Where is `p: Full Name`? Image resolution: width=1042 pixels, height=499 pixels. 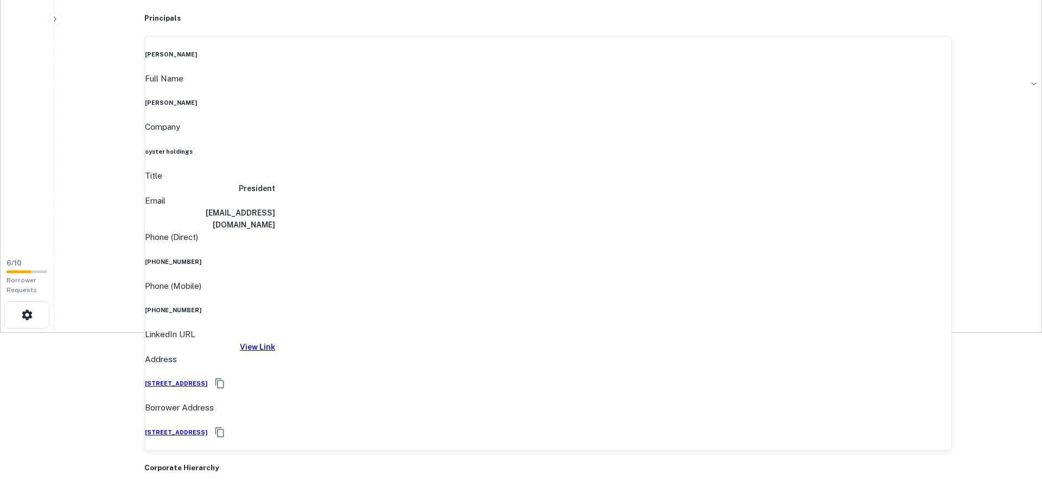 p: Full Name is located at coordinates (548, 79).